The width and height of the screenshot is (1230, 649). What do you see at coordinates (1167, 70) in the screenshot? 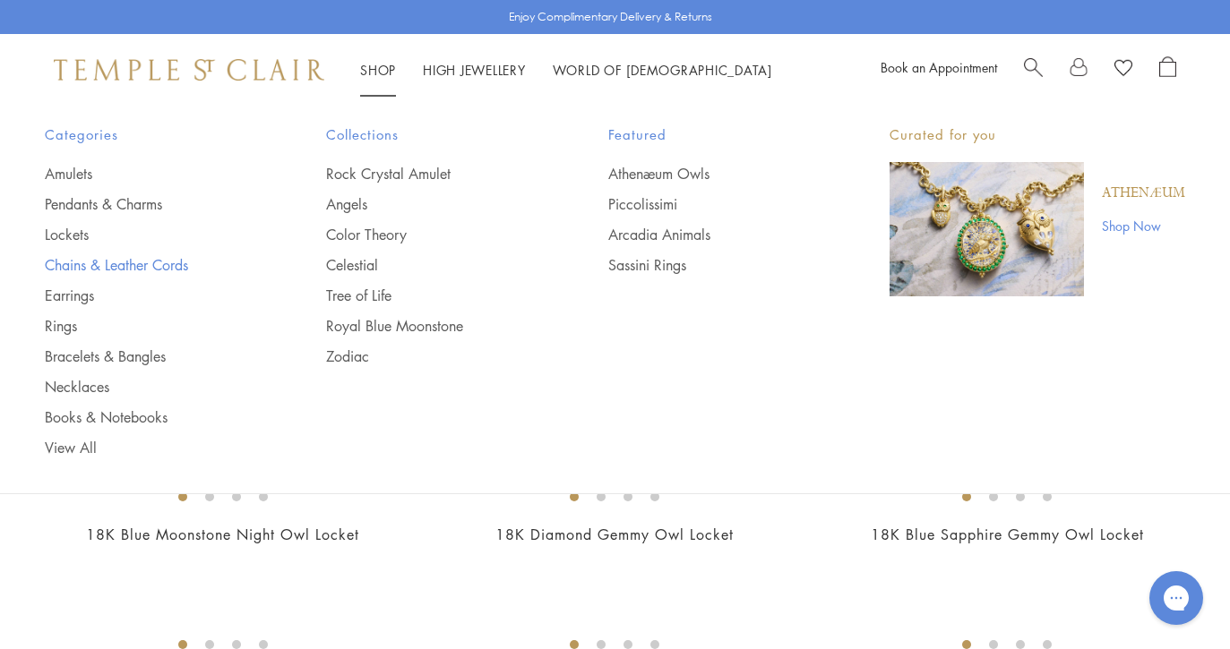
I see `a: Open Shopping Bag` at bounding box center [1167, 70].